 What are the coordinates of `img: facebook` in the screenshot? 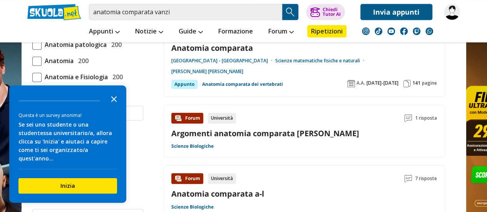 It's located at (403, 31).